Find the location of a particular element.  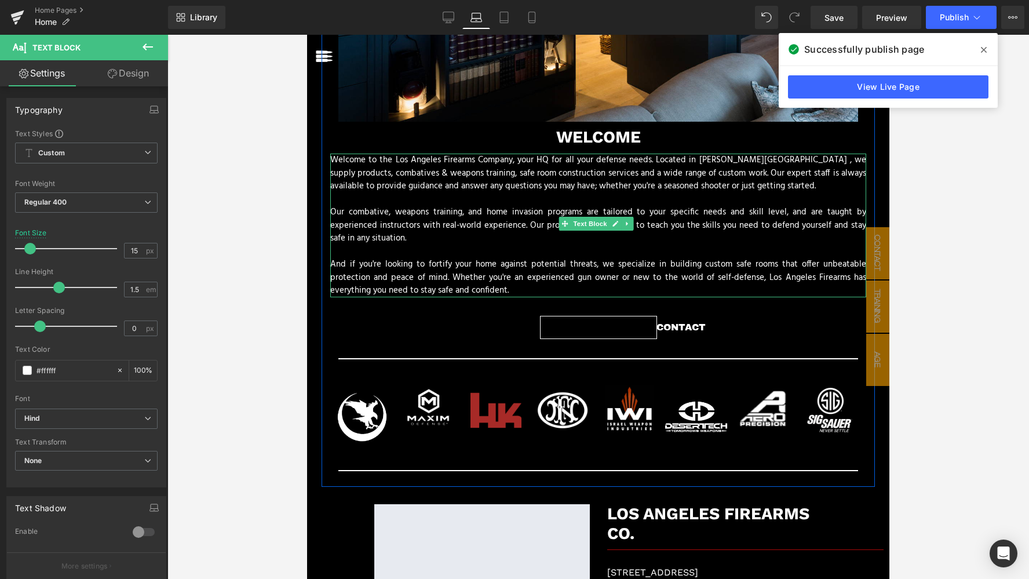

p: Welcome to the Los Angeles Firearms Company, your HQ for all your defense needs. Located in [PERS... is located at coordinates (291, 138).